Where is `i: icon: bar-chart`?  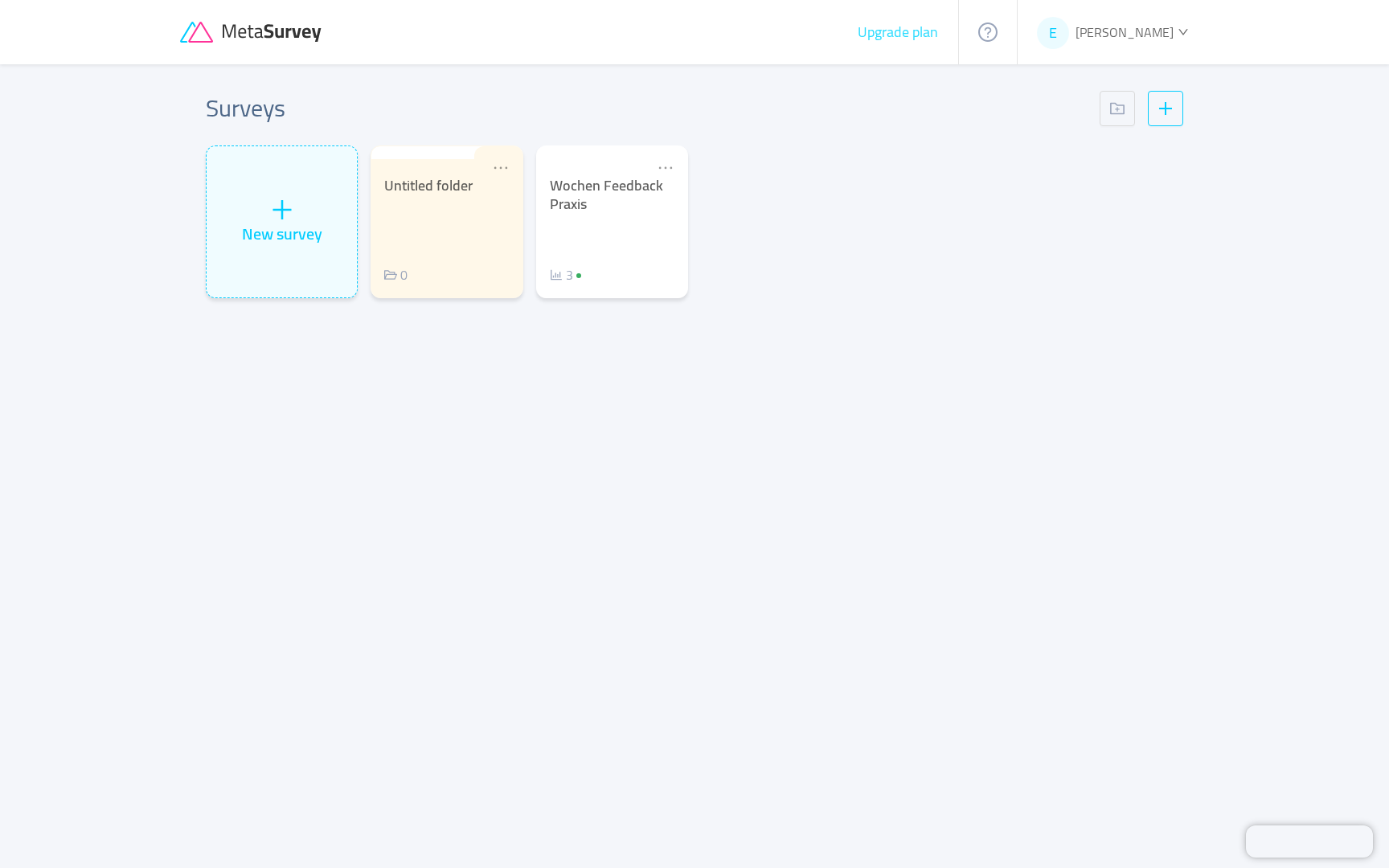
i: icon: bar-chart is located at coordinates (557, 275).